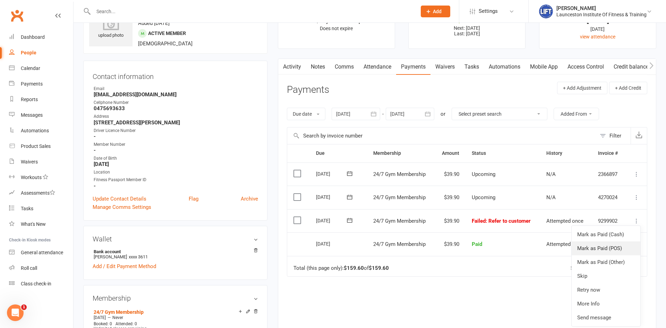 The width and height of the screenshot is (666, 328). I want to click on span: Add, so click(437, 11).